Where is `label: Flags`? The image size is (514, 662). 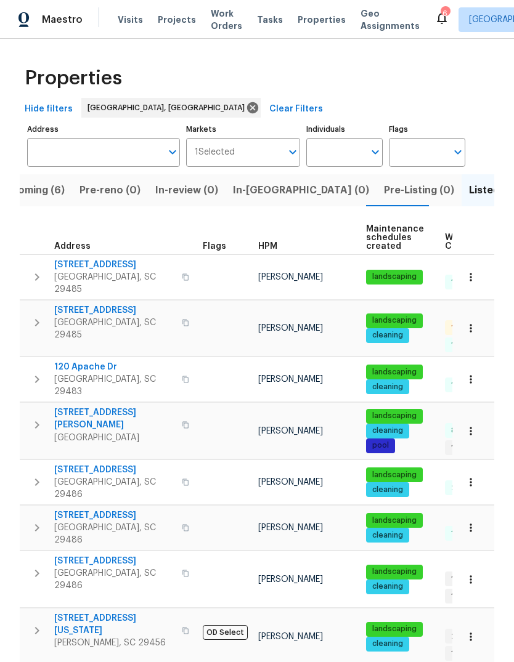
label: Flags is located at coordinates (427, 129).